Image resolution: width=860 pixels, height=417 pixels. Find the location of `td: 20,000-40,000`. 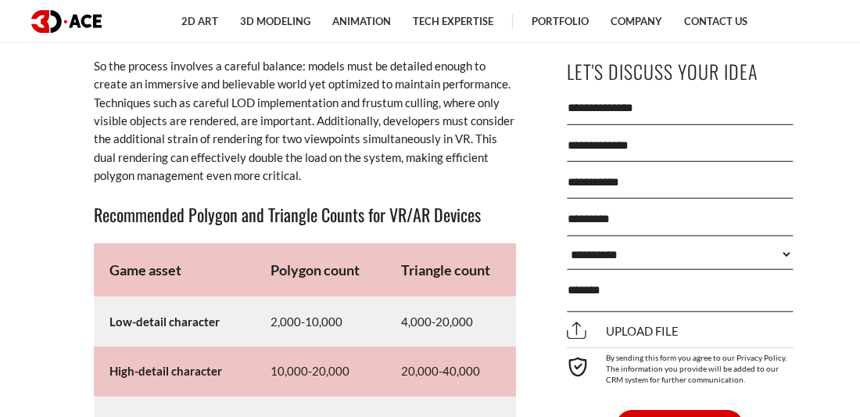

td: 20,000-40,000 is located at coordinates (450, 371).